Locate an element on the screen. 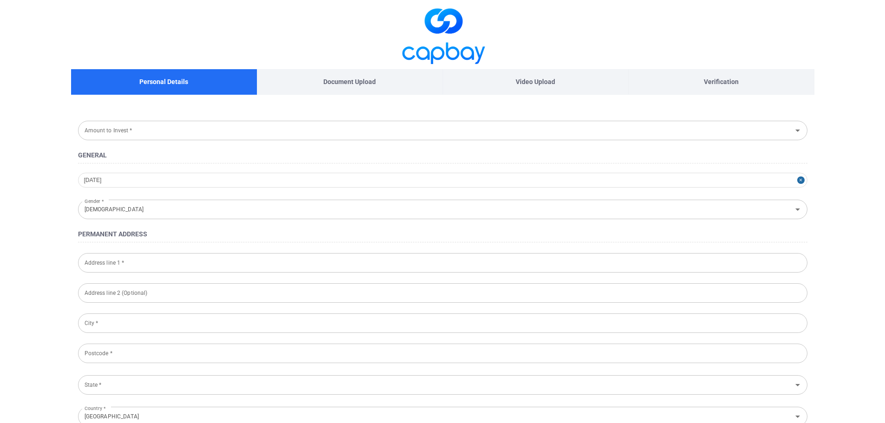 The image size is (885, 423). button: Close is located at coordinates (802, 180).